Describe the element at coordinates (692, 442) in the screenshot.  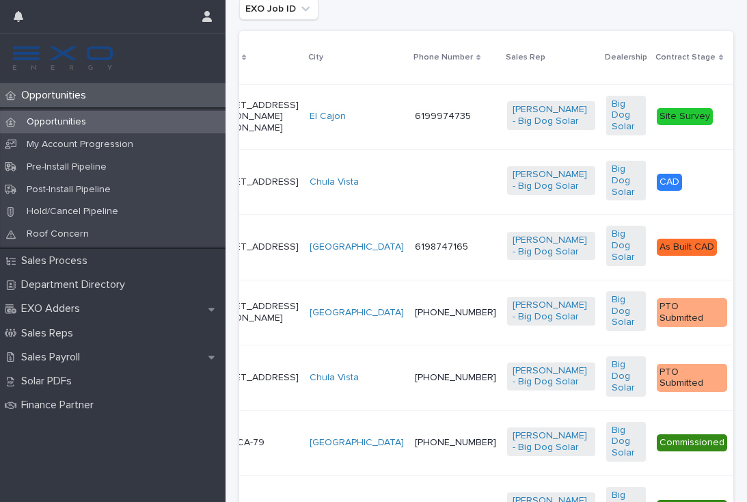
I see `div: Commissioned` at that location.